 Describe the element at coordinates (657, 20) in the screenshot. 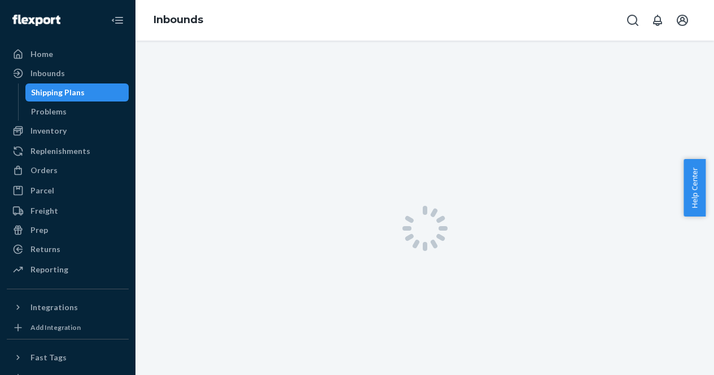

I see `button: Open notifications` at that location.